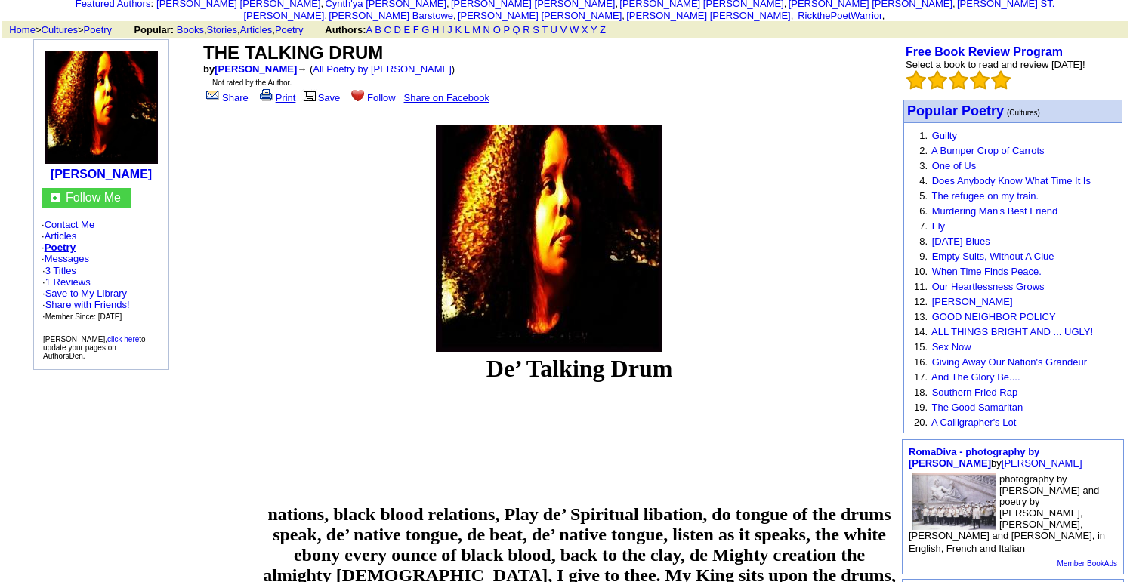  I want to click on a: One of Us, so click(954, 165).